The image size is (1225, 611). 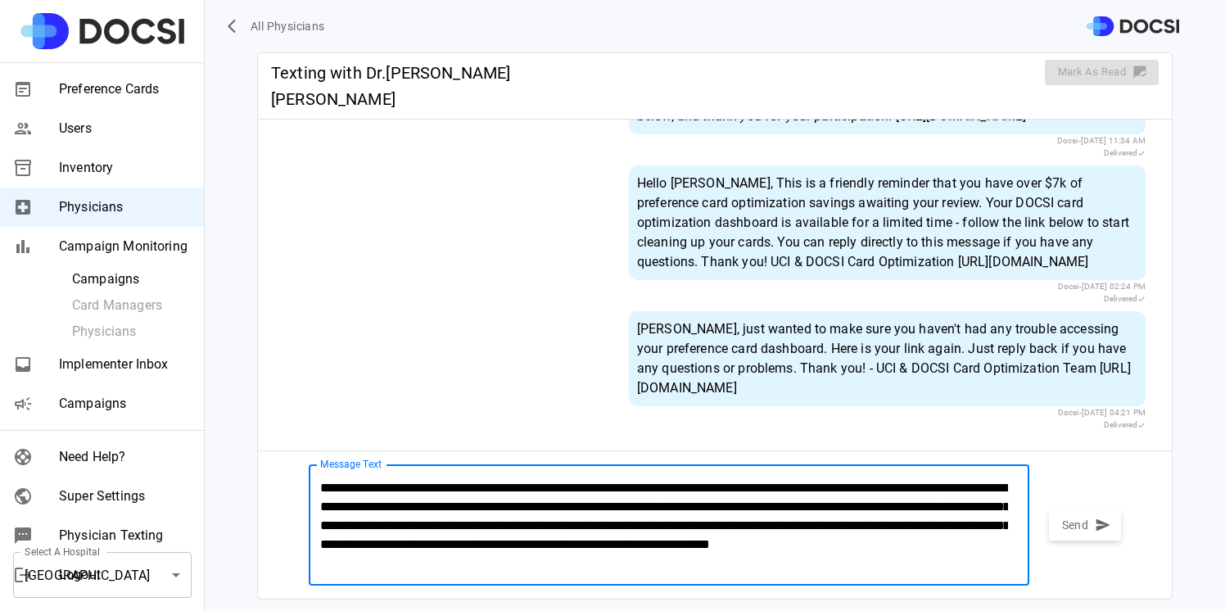 I want to click on span: Implementer Inbox, so click(x=124, y=364).